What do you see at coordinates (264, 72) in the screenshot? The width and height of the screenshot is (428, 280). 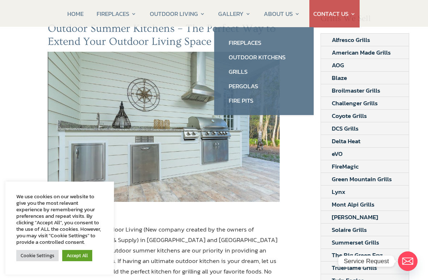 I see `a: Grills` at bounding box center [264, 72].